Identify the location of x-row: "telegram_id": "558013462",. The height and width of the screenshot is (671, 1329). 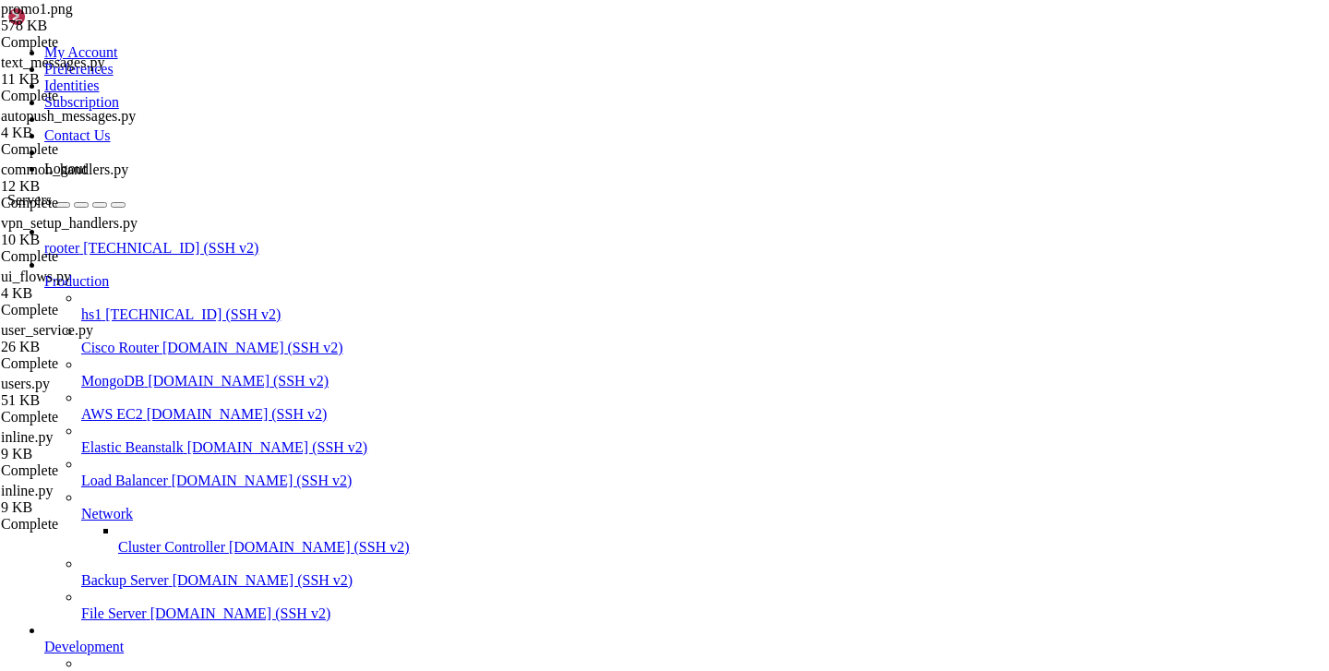
(547, 383).